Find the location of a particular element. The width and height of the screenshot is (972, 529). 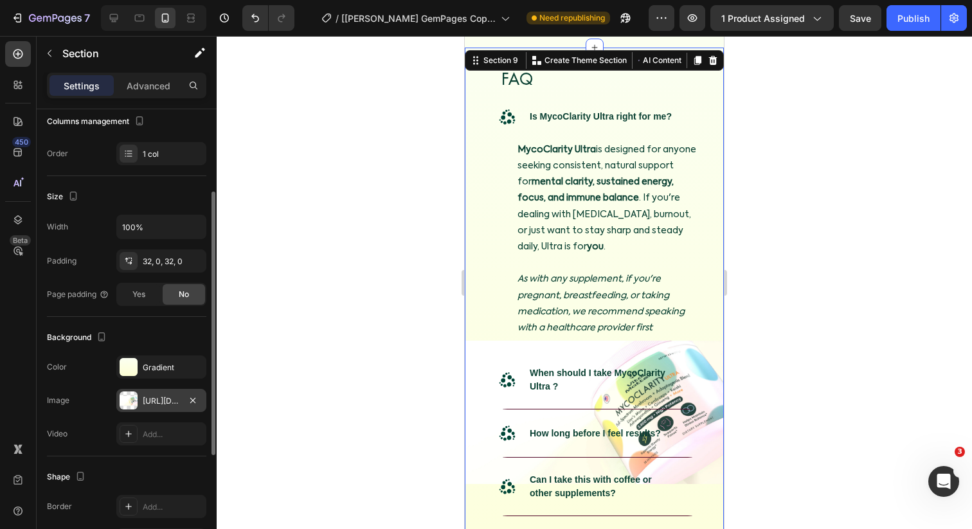

h2: FAQ is located at coordinates (148, 43).